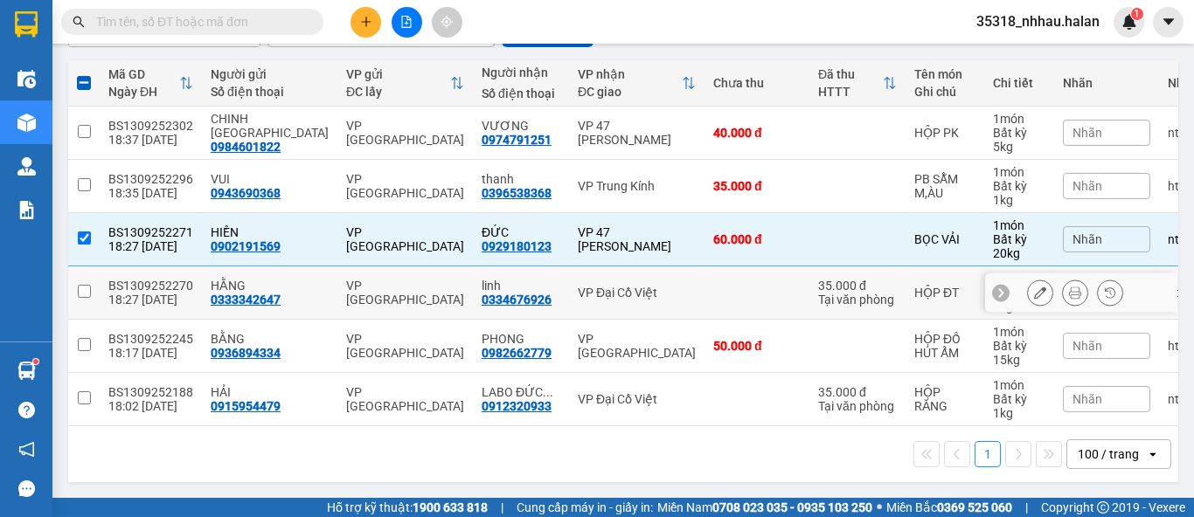 Image resolution: width=1194 pixels, height=517 pixels. What do you see at coordinates (246, 246) in the screenshot?
I see `div: 0902191569` at bounding box center [246, 246].